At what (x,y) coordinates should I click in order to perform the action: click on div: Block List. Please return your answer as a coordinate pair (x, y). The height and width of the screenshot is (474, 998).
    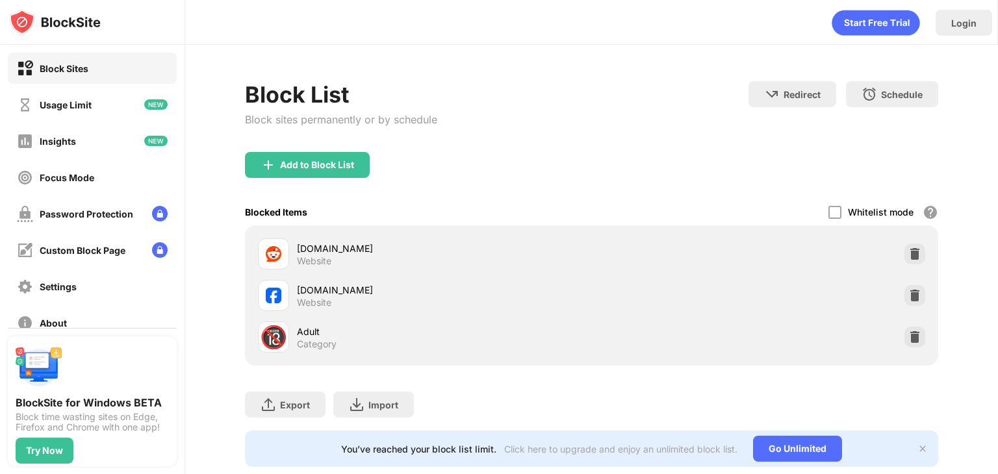
    Looking at the image, I should click on (341, 94).